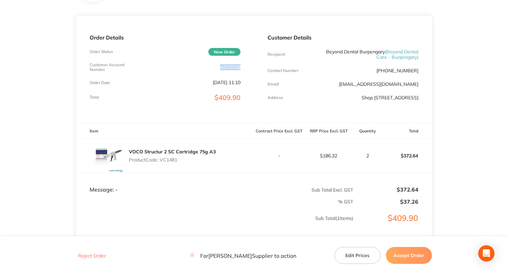 This screenshot has height=275, width=508. Describe the element at coordinates (407, 131) in the screenshot. I see `th: Total` at that location.